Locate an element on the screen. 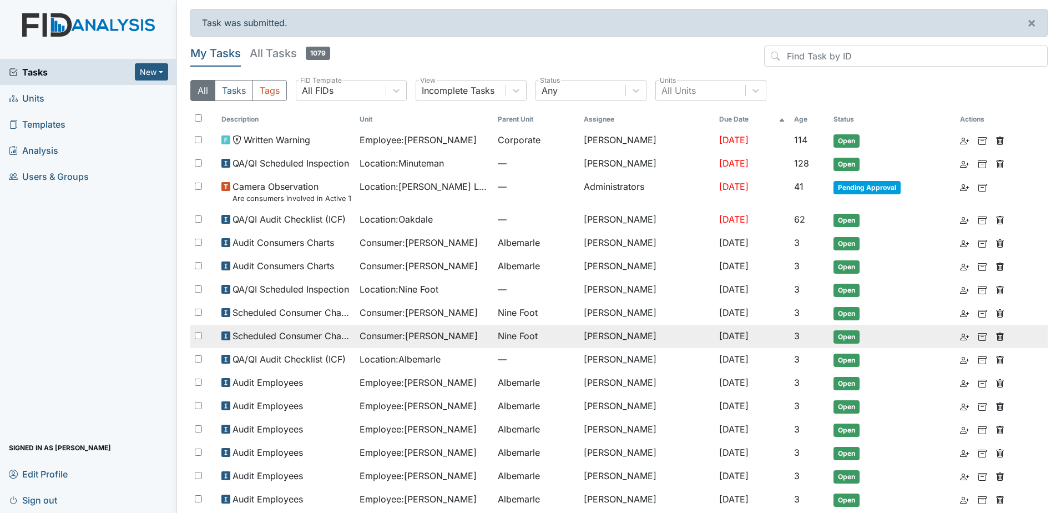 The height and width of the screenshot is (513, 1061). span: Location : Albemarle is located at coordinates (400, 359).